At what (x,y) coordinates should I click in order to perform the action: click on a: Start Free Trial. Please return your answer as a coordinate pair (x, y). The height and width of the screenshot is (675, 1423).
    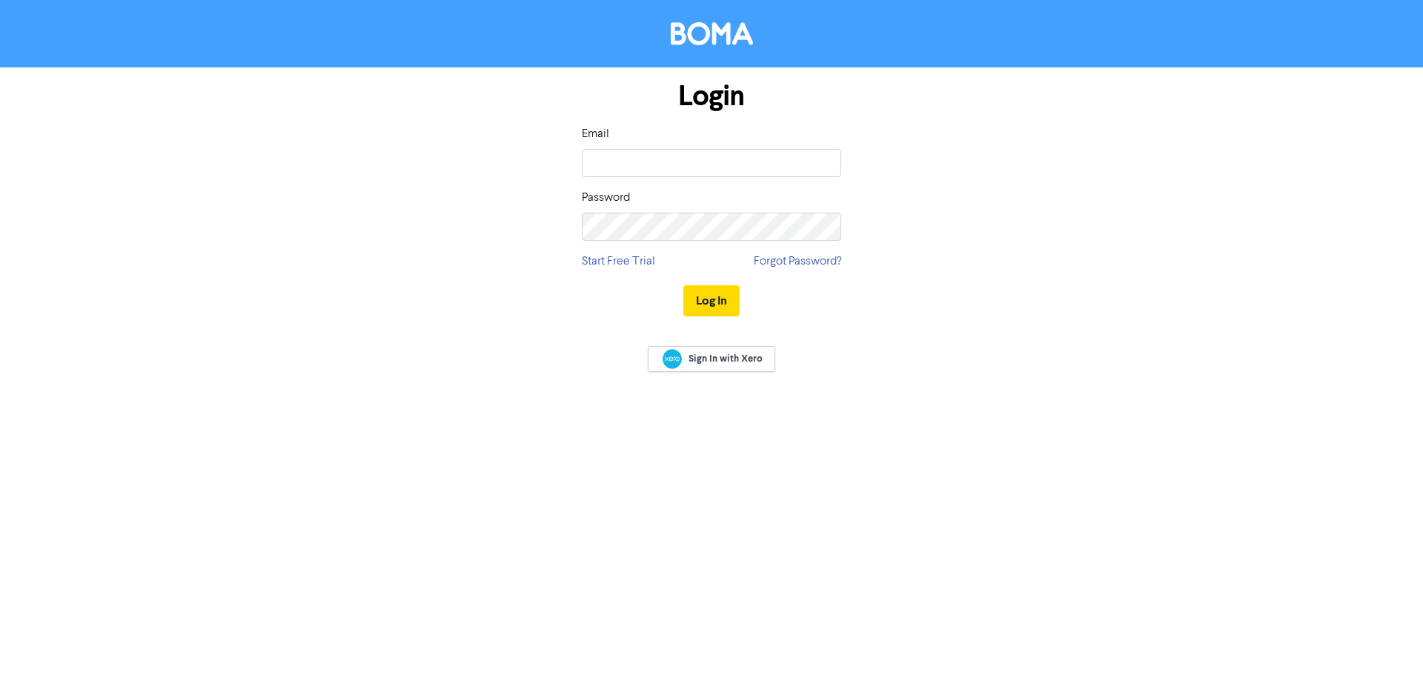
    Looking at the image, I should click on (618, 262).